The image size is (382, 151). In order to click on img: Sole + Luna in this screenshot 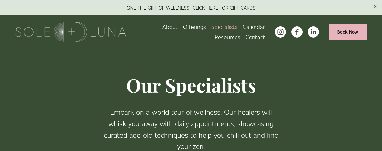, I will do `click(71, 32)`.